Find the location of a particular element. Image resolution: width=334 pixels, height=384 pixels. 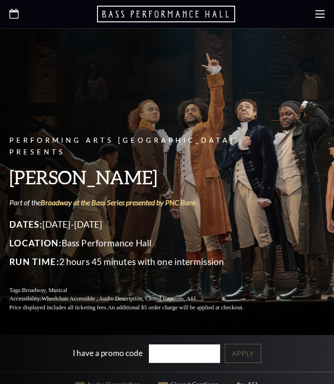

span: Location: is located at coordinates (35, 243).